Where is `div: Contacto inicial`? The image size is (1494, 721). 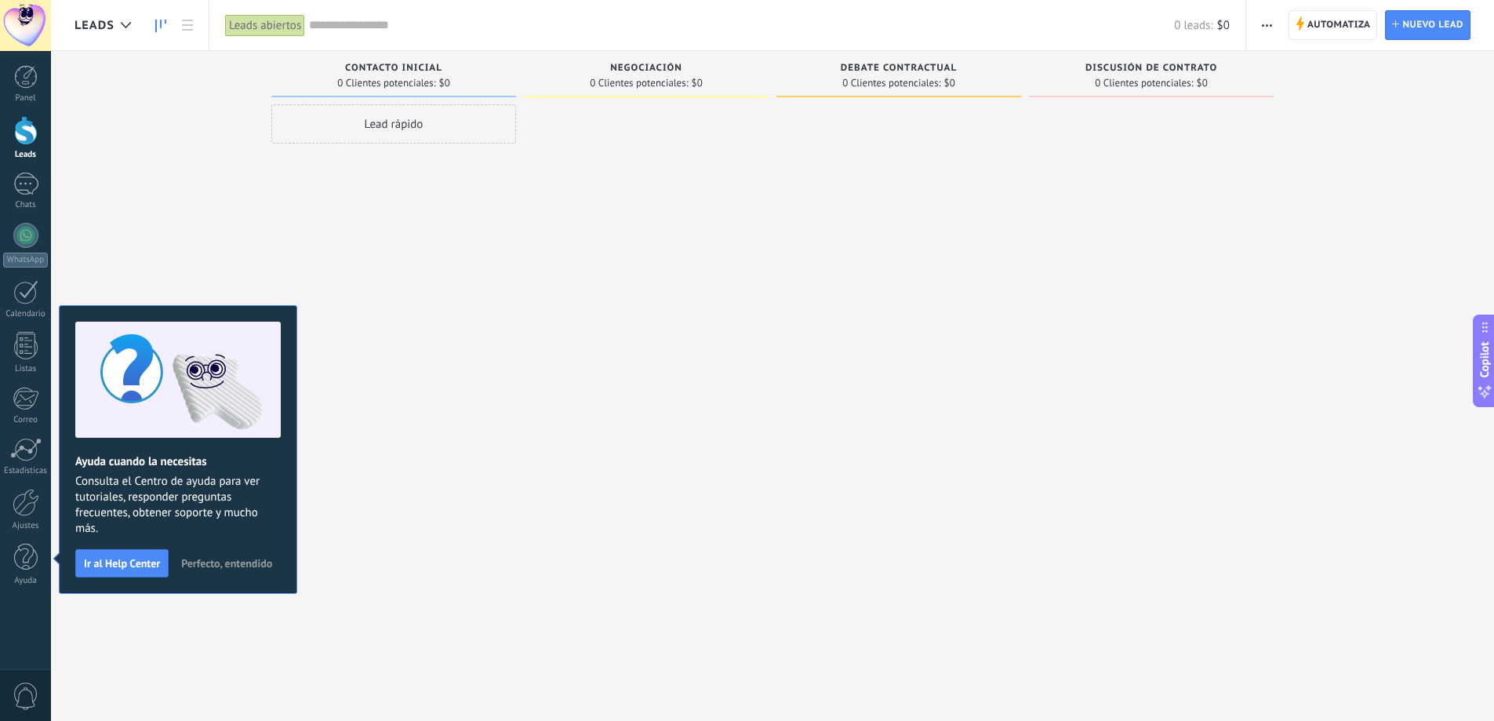 div: Contacto inicial is located at coordinates (394, 69).